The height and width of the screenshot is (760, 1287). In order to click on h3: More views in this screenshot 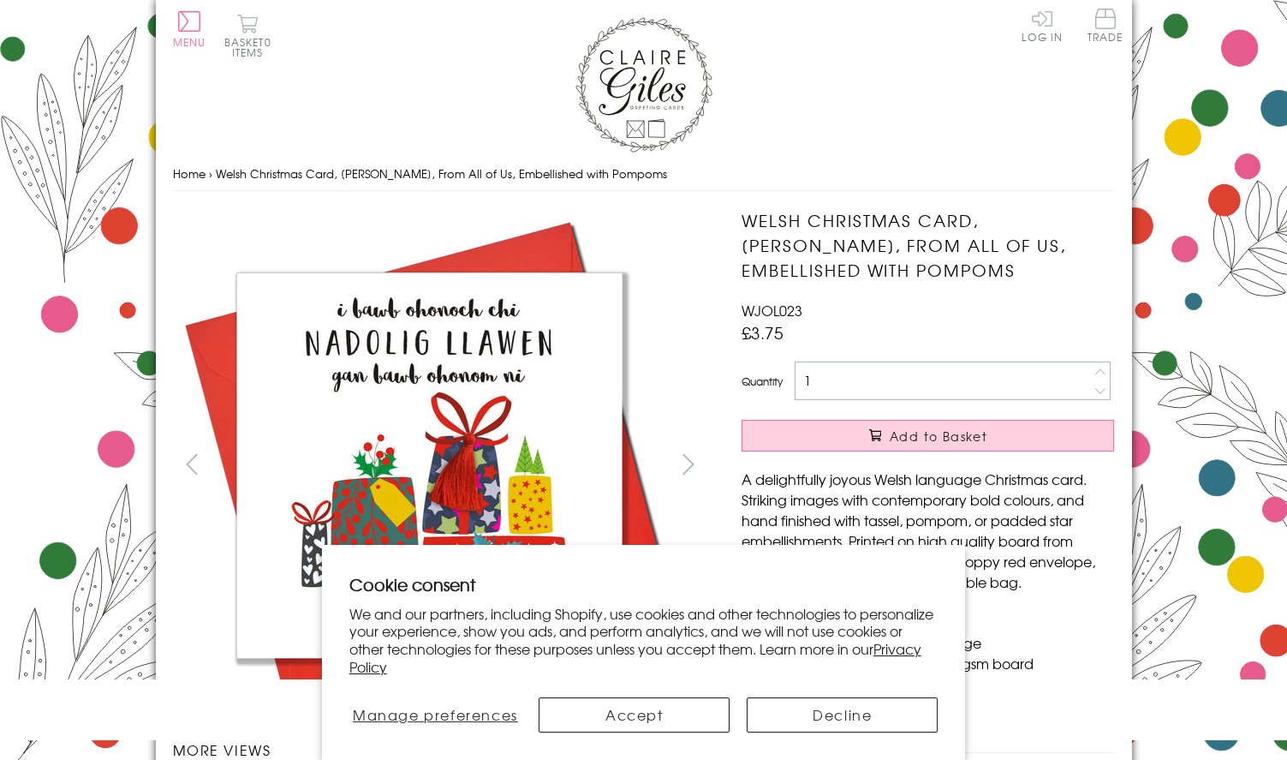, I will do `click(440, 749)`.